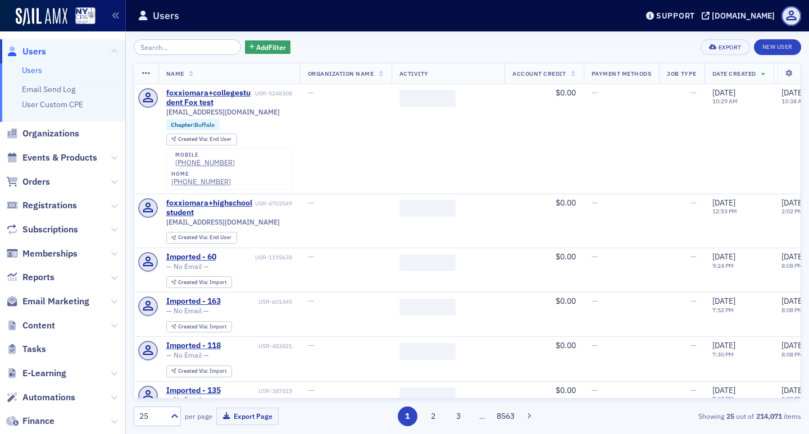  Describe the element at coordinates (38, 421) in the screenshot. I see `span: Finance` at that location.